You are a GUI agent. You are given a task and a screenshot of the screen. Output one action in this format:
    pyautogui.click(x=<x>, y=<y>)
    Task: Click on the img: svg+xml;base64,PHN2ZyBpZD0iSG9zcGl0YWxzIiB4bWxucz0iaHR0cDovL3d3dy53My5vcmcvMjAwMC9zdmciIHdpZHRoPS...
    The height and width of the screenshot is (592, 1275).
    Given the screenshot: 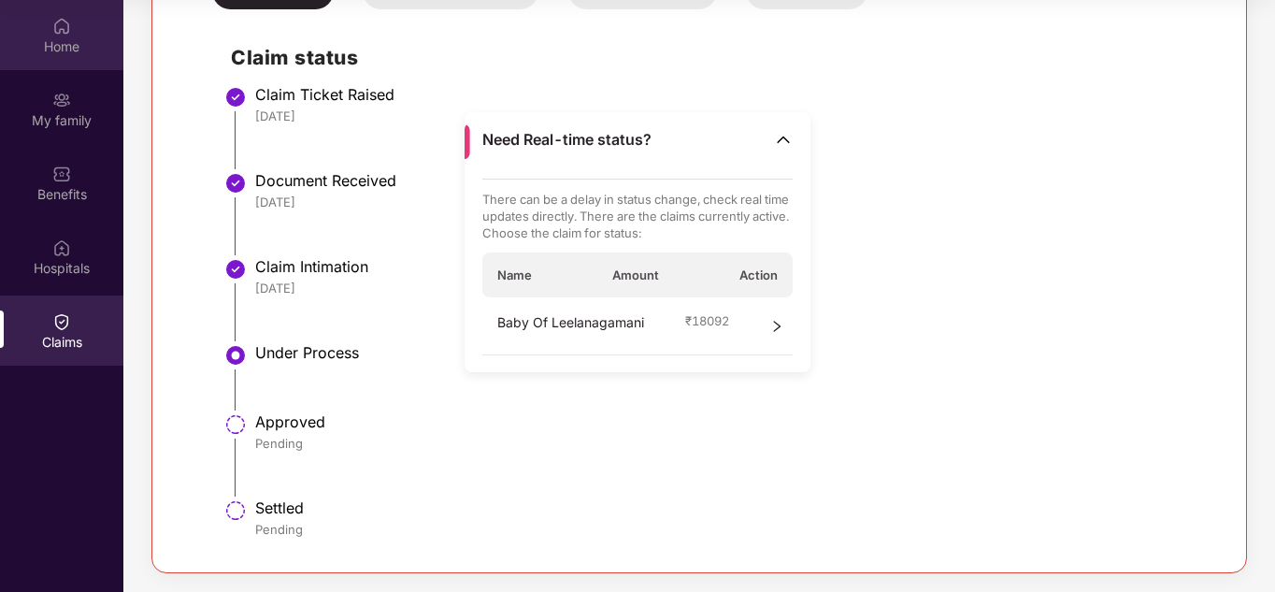 What is the action you would take?
    pyautogui.click(x=62, y=248)
    